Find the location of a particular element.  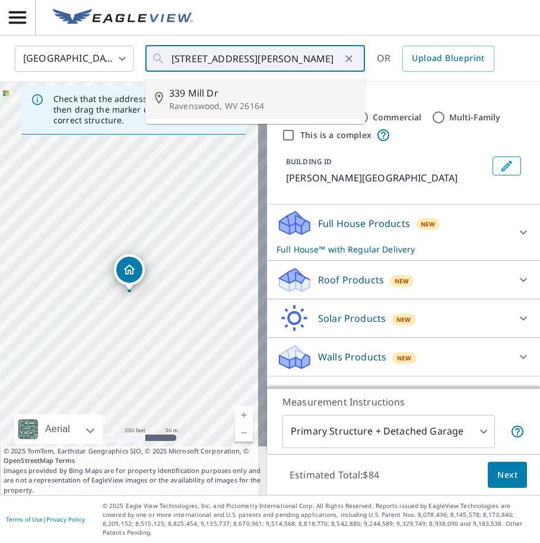

a: EV Logo is located at coordinates (123, 18).